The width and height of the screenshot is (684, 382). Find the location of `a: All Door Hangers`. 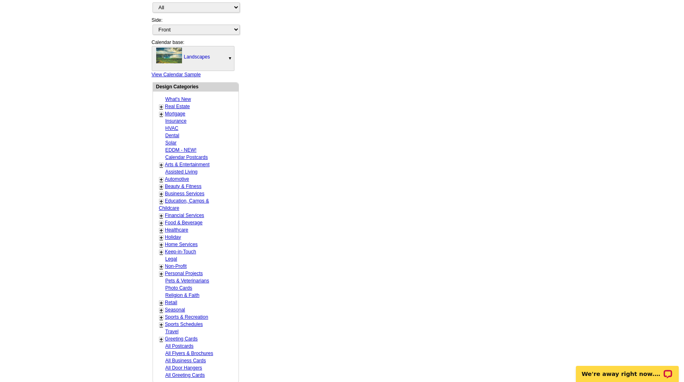

a: All Door Hangers is located at coordinates (184, 368).